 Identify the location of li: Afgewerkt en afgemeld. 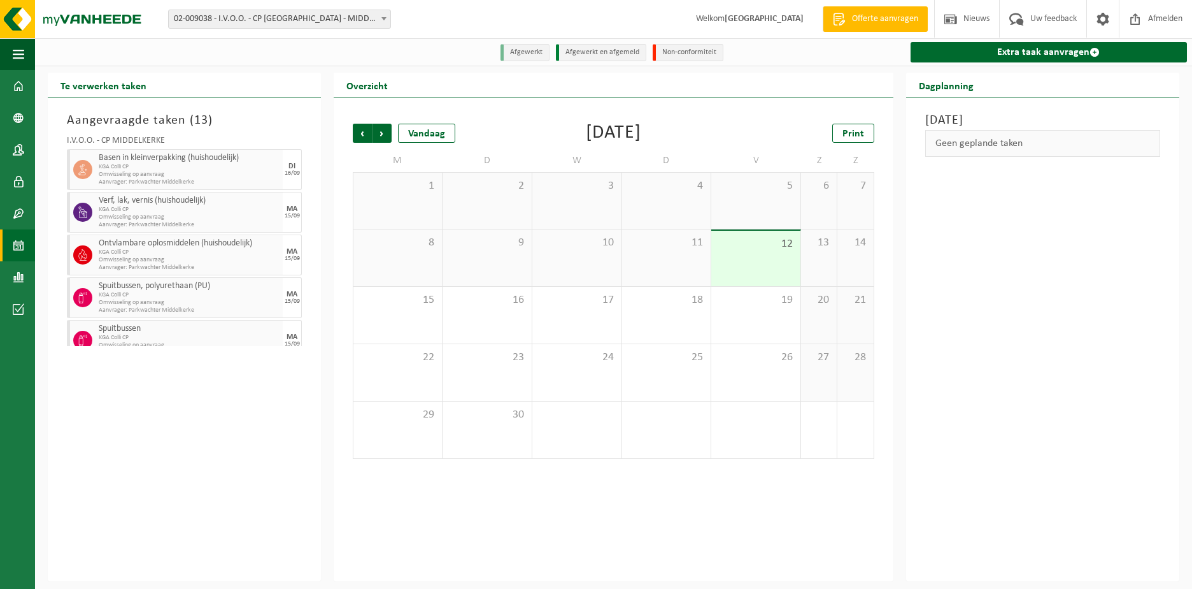
(601, 52).